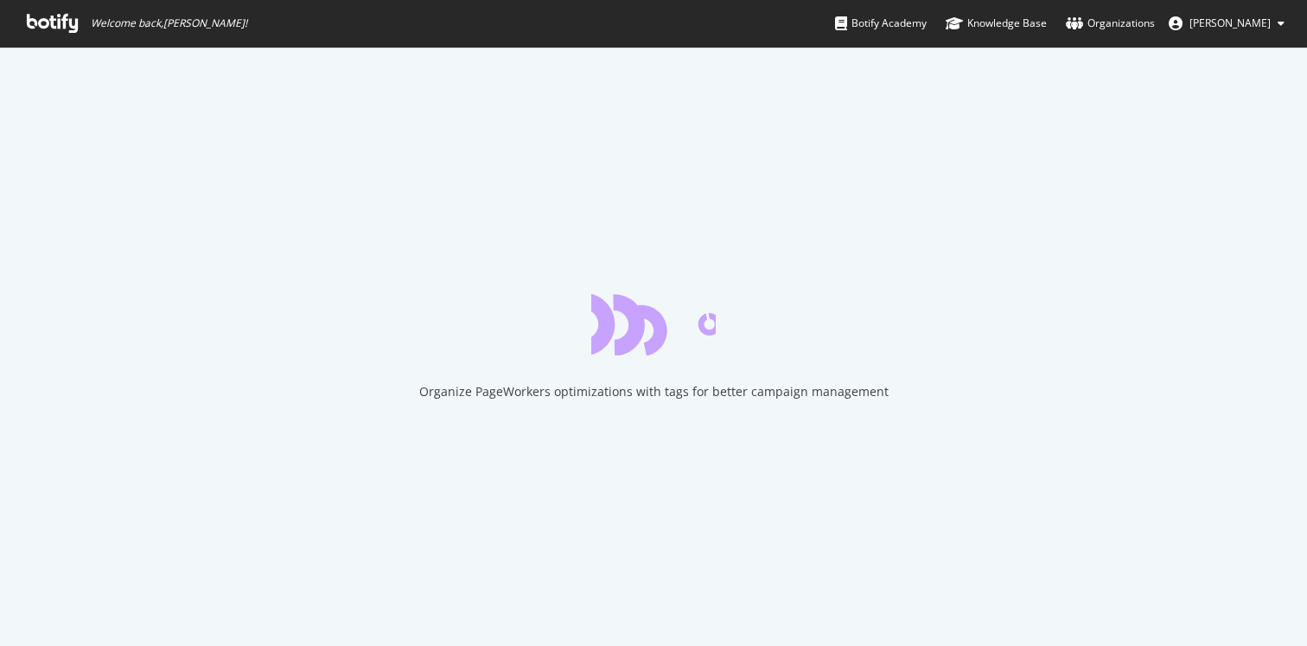 This screenshot has height=646, width=1307. Describe the element at coordinates (653, 391) in the screenshot. I see `div: Organize PageWorkers optimizations with tags for better campaign management` at that location.